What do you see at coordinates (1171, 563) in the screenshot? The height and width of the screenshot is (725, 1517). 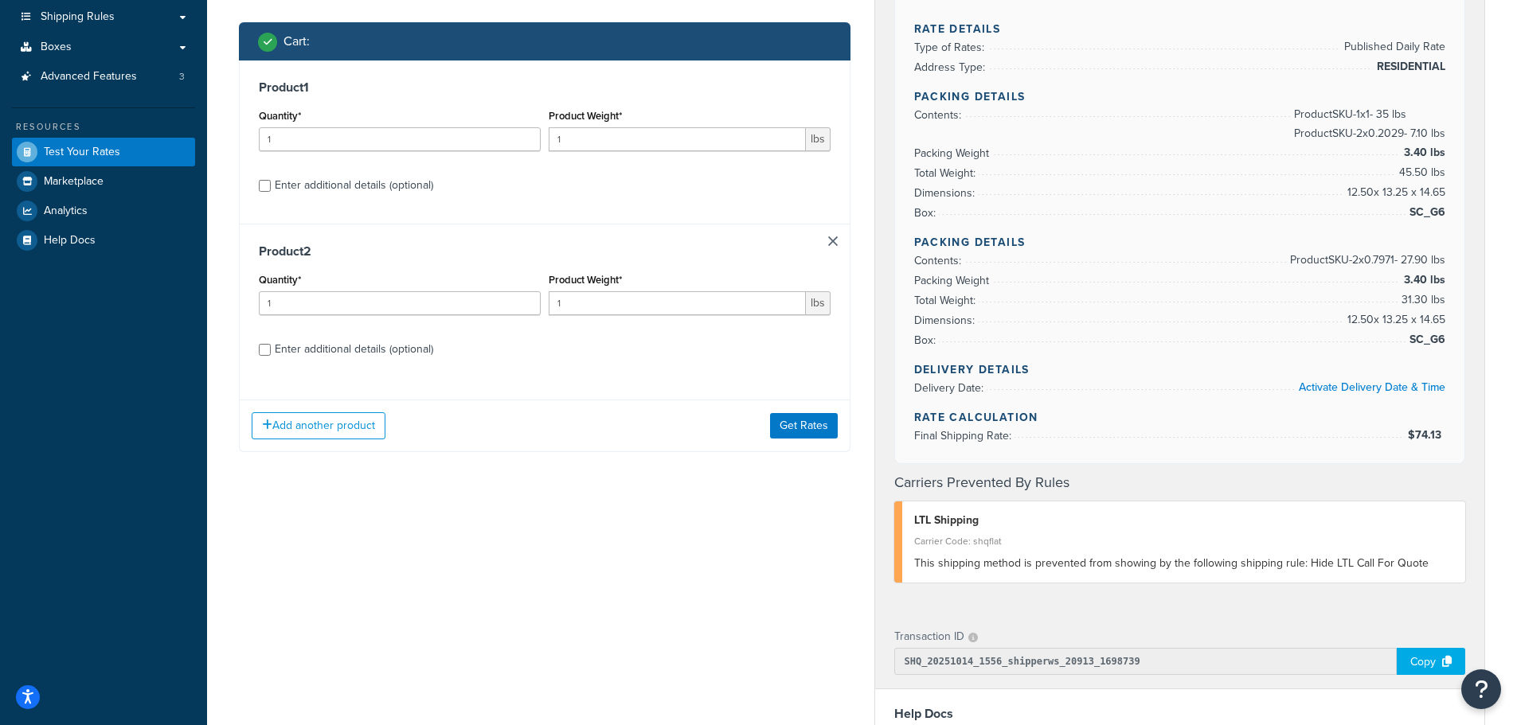 I see `span: This shipping method is prevented from showing by the following shipping rule: Hide LTL Call For ...` at bounding box center [1171, 563].